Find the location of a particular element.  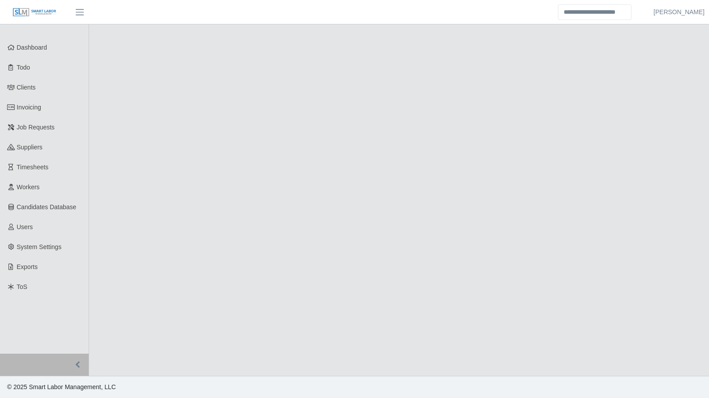

img: SLM Logo is located at coordinates (35, 12).